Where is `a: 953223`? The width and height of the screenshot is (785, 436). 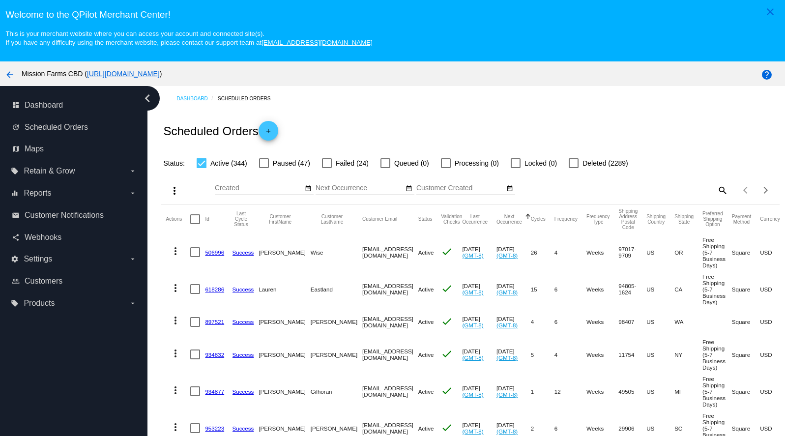 a: 953223 is located at coordinates (214, 428).